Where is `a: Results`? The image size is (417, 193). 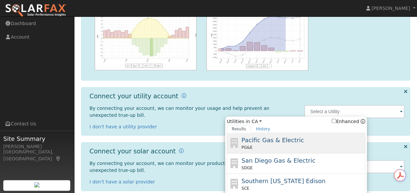 a: Results is located at coordinates (239, 129).